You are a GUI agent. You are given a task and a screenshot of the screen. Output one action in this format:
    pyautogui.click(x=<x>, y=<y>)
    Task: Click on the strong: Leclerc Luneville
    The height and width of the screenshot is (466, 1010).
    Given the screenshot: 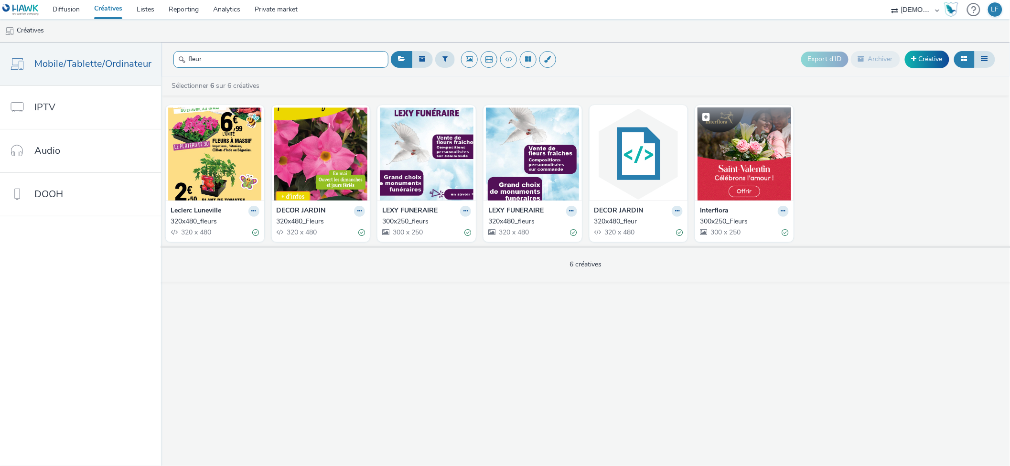 What is the action you would take?
    pyautogui.click(x=196, y=211)
    